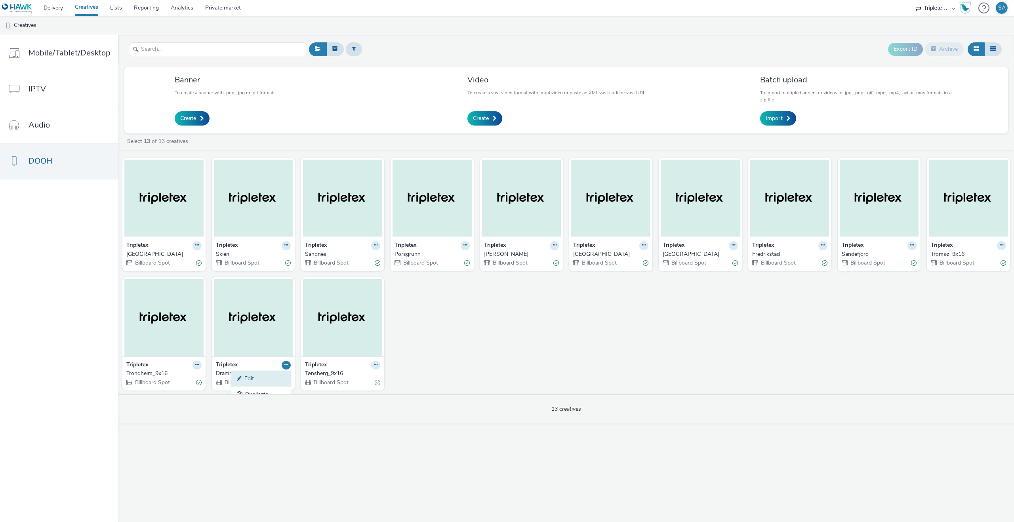 The width and height of the screenshot is (1014, 522). I want to click on a: Tromsø_9x16, so click(968, 254).